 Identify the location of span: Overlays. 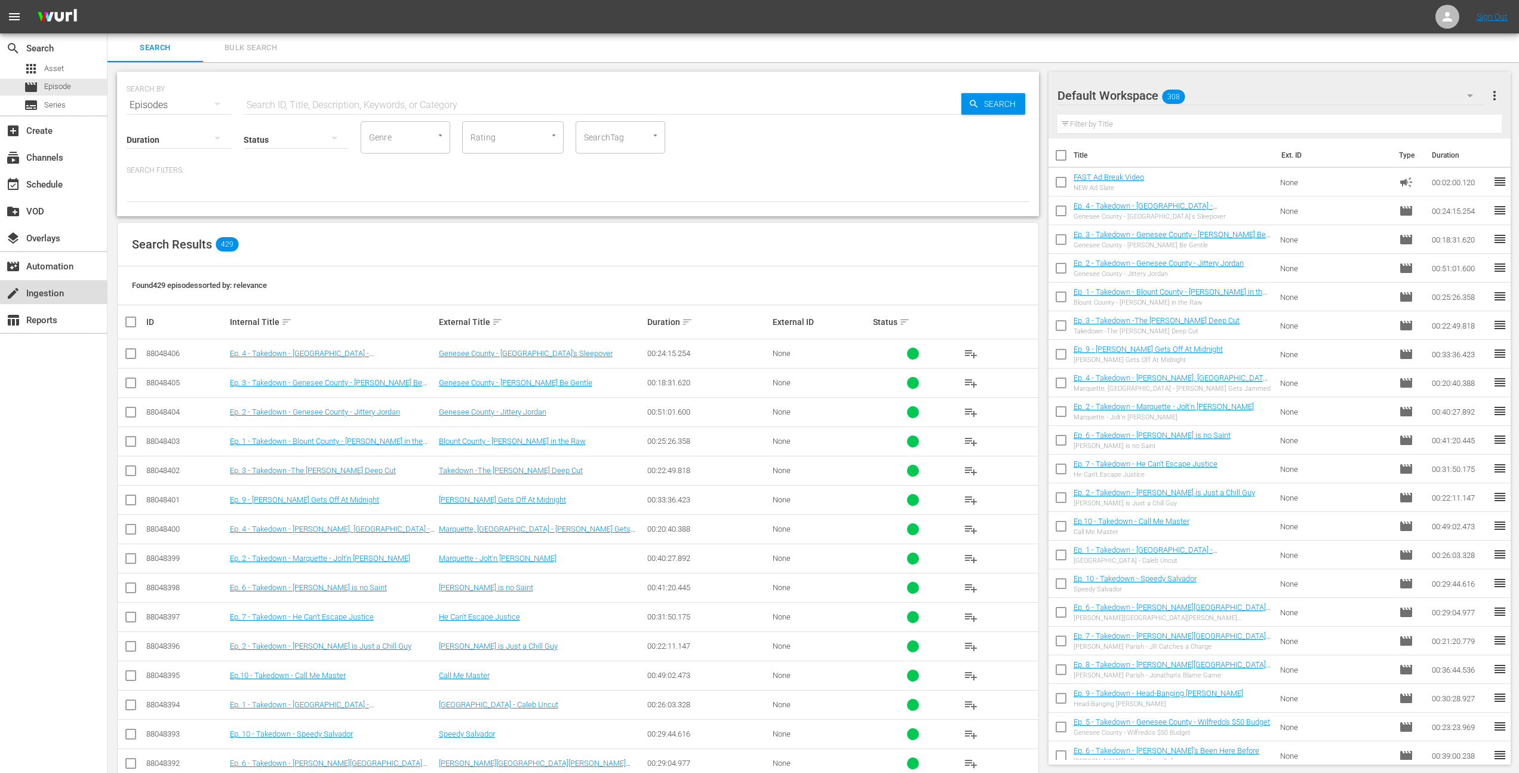
(13, 238).